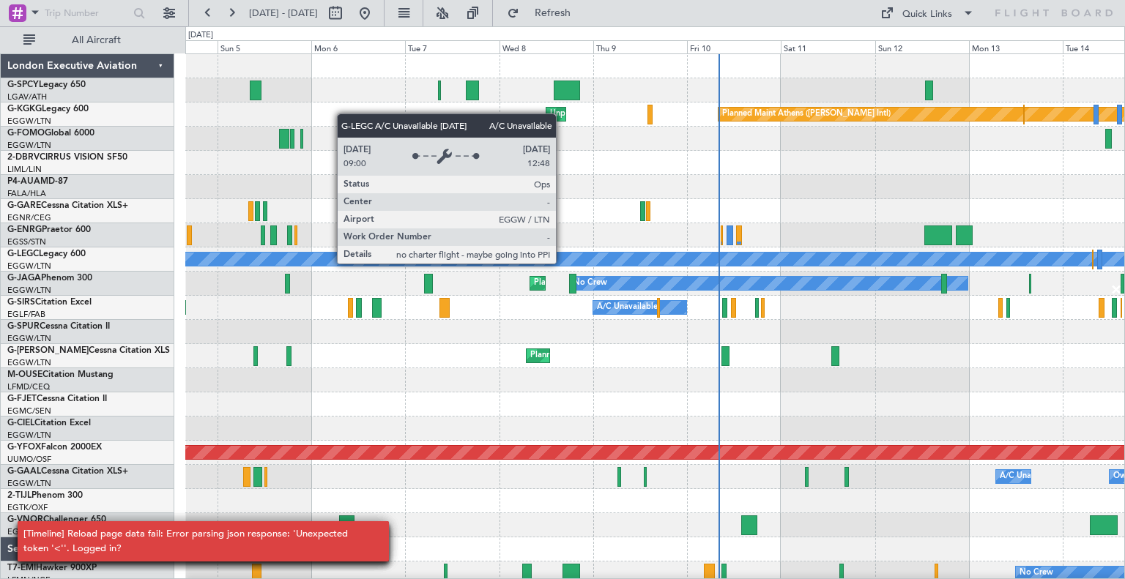 Image resolution: width=1125 pixels, height=579 pixels. Describe the element at coordinates (27, 507) in the screenshot. I see `a: EGTK/OXF` at that location.